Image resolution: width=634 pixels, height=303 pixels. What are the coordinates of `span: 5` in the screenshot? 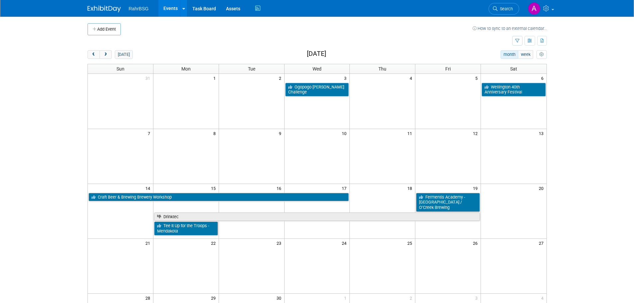 It's located at (478, 78).